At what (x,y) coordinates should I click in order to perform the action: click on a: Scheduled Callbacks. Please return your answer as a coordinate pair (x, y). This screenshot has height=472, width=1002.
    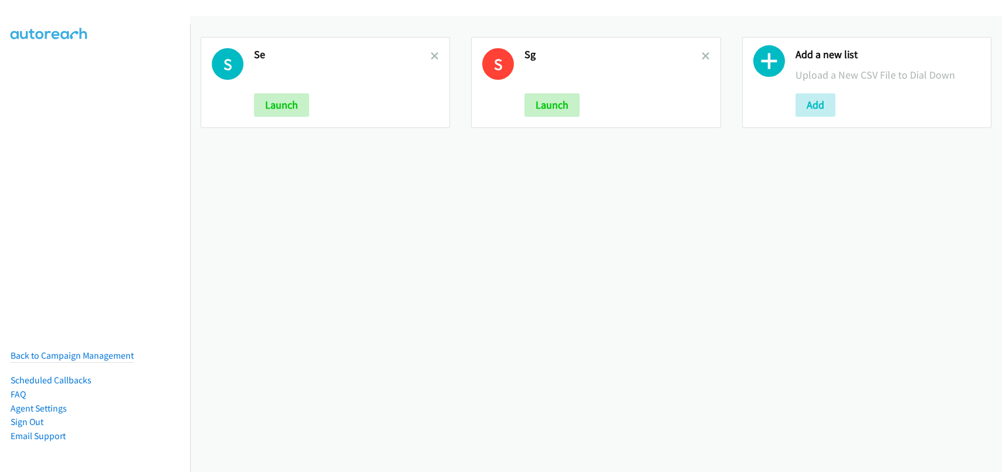
    Looking at the image, I should click on (51, 380).